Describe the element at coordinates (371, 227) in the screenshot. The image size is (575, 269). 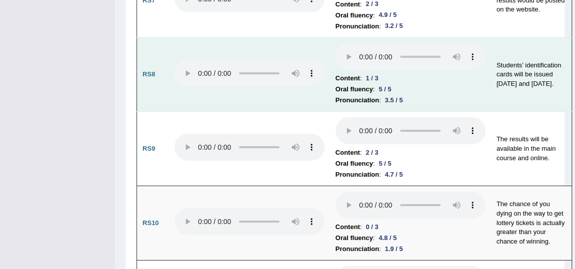
I see `div: 0 / 3` at that location.